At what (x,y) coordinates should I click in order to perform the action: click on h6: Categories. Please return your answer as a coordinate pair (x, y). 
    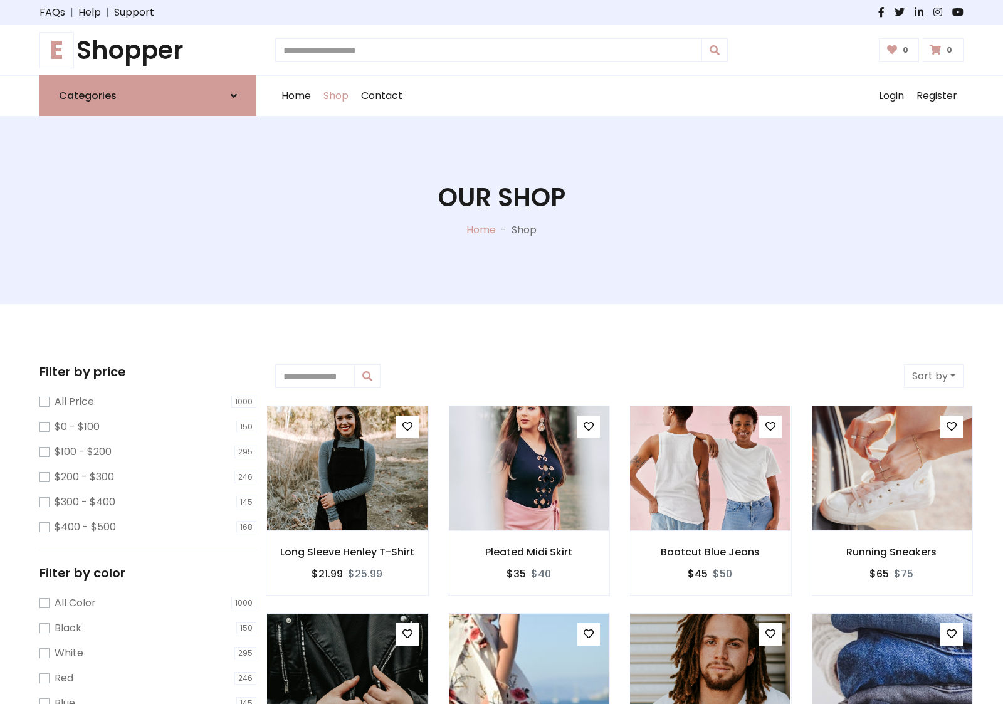
    Looking at the image, I should click on (88, 95).